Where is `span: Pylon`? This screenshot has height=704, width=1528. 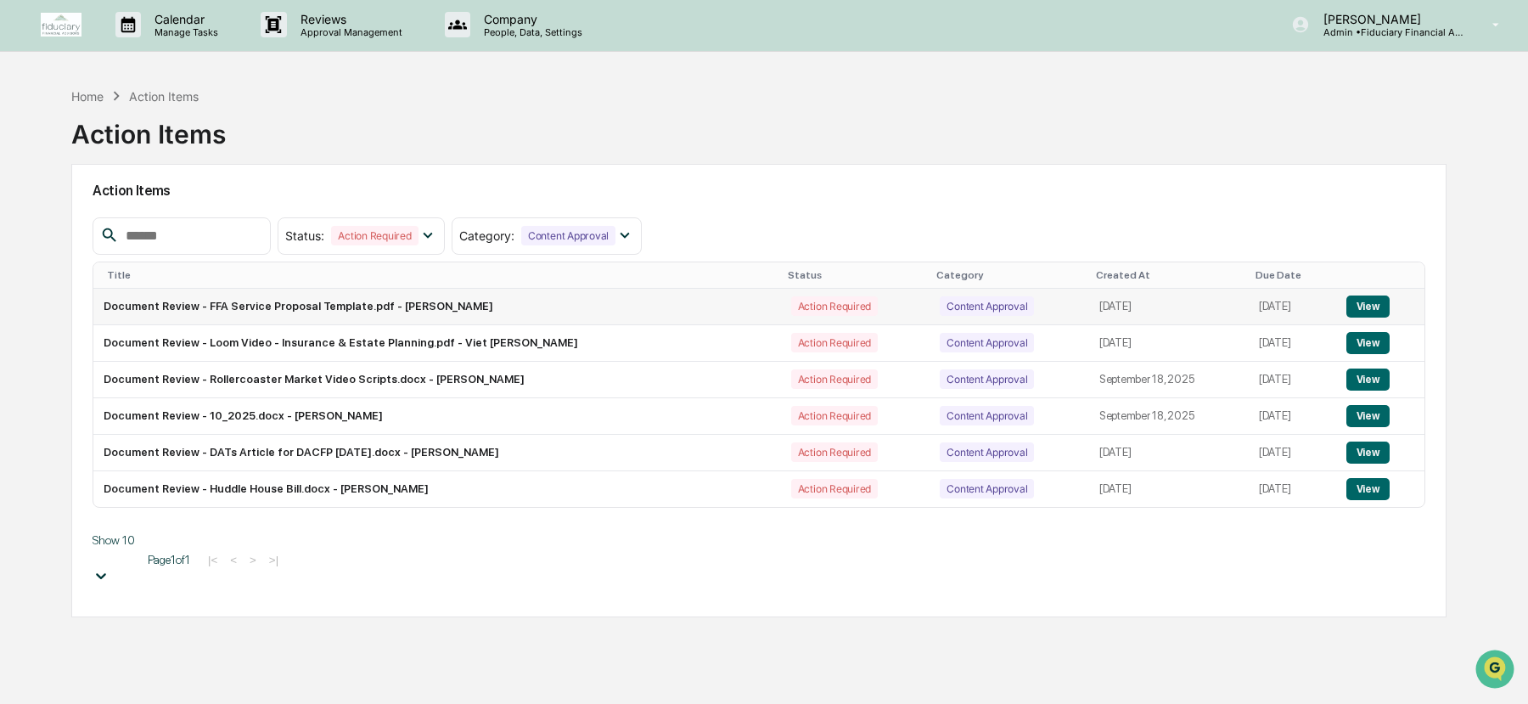 span: Pylon is located at coordinates (187, 293).